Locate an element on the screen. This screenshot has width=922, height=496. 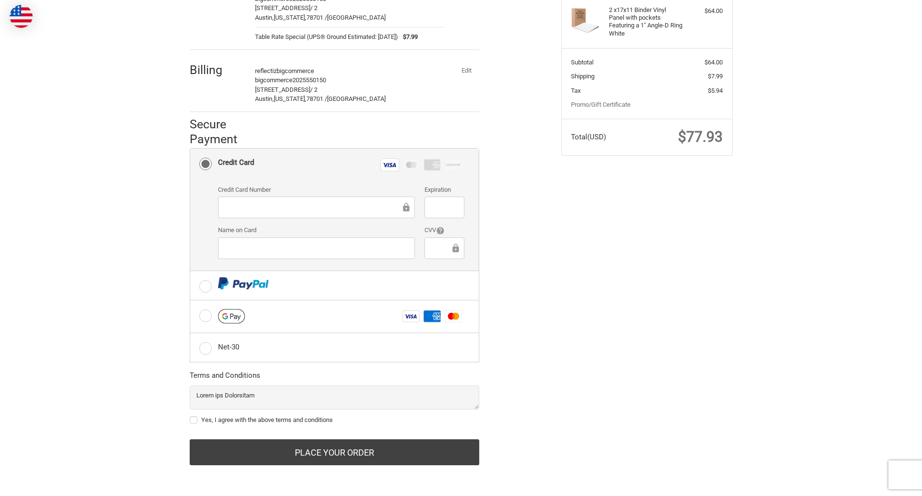
div: $64.00 is located at coordinates (703, 11).